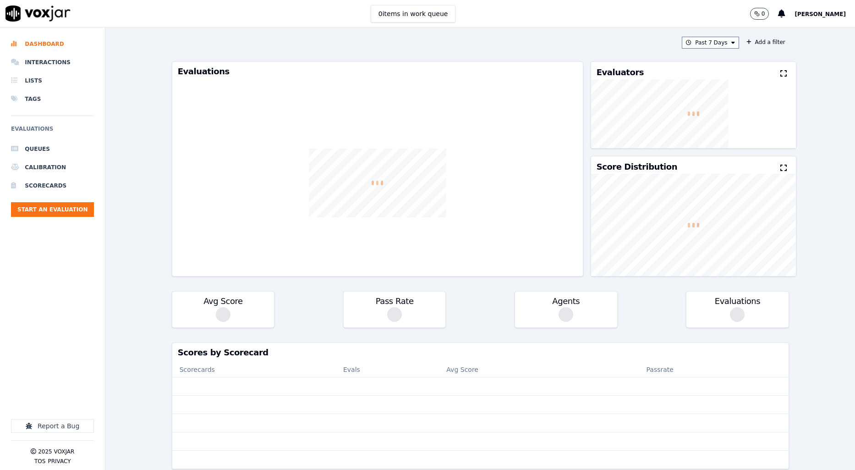  I want to click on a: Tags, so click(52, 99).